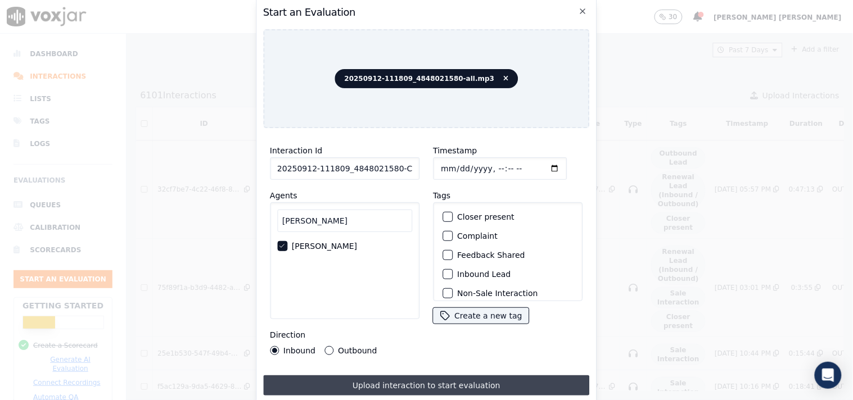 This screenshot has height=400, width=853. What do you see at coordinates (296, 151) in the screenshot?
I see `label: Interaction Id` at bounding box center [296, 151].